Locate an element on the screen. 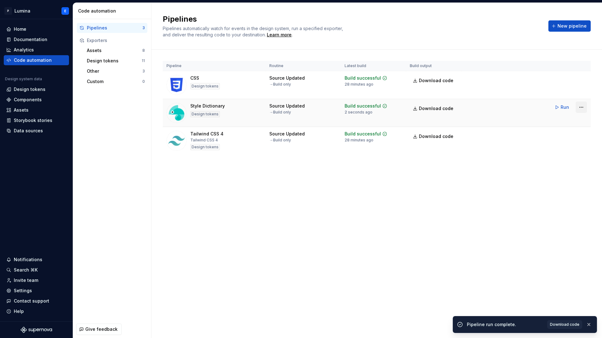 This screenshot has height=338, width=602. a: Custom0 is located at coordinates (116, 82).